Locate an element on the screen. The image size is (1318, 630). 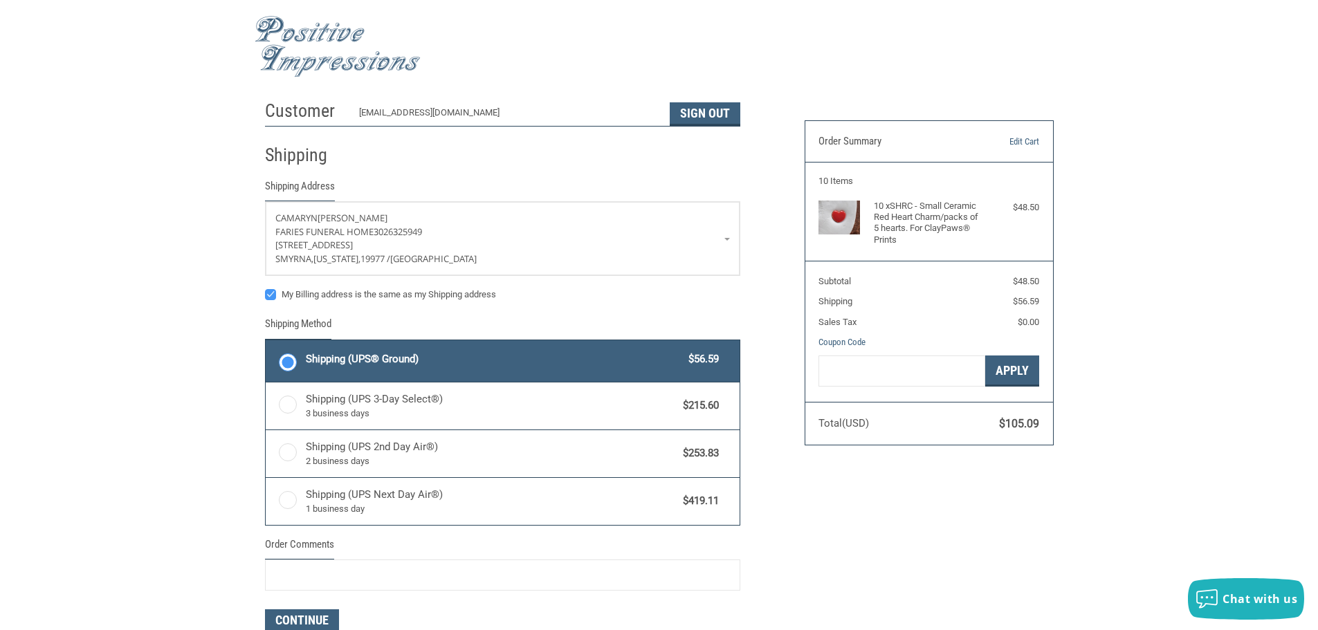
span: Shipping (UPS Next Day Air®) is located at coordinates (491, 502).